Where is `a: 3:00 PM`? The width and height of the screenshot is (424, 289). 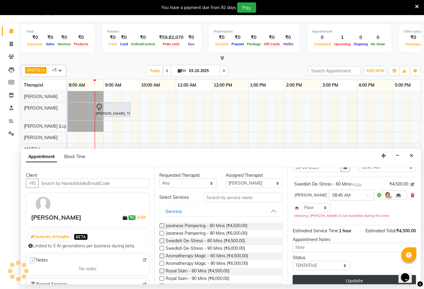
a: 3:00 PM is located at coordinates (330, 85).